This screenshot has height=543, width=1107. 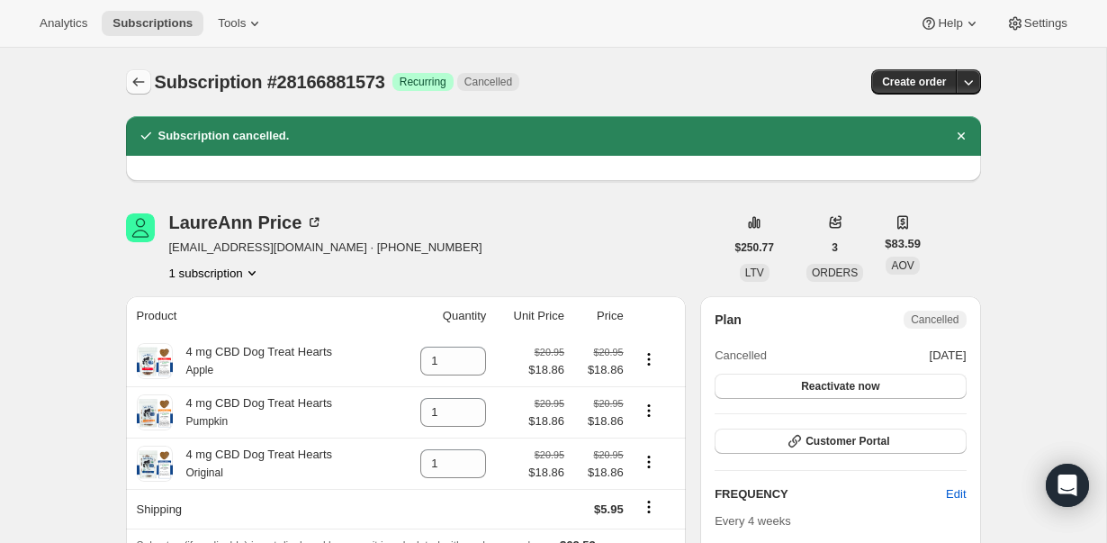 What do you see at coordinates (903, 244) in the screenshot?
I see `span: $83.59` at bounding box center [903, 244].